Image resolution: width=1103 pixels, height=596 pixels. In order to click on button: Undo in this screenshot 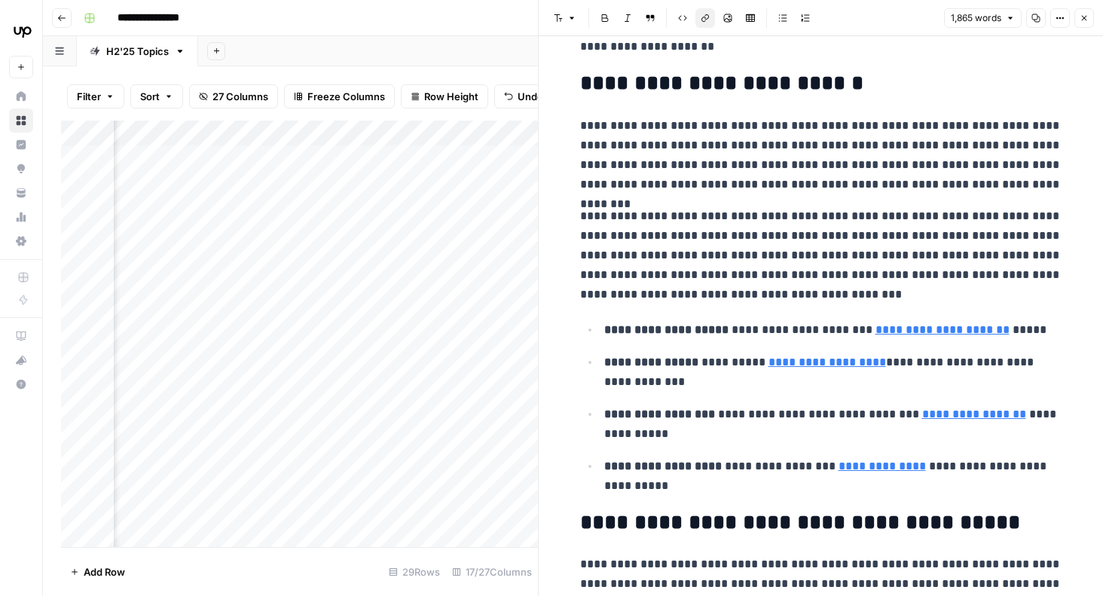, I will do `click(524, 96)`.